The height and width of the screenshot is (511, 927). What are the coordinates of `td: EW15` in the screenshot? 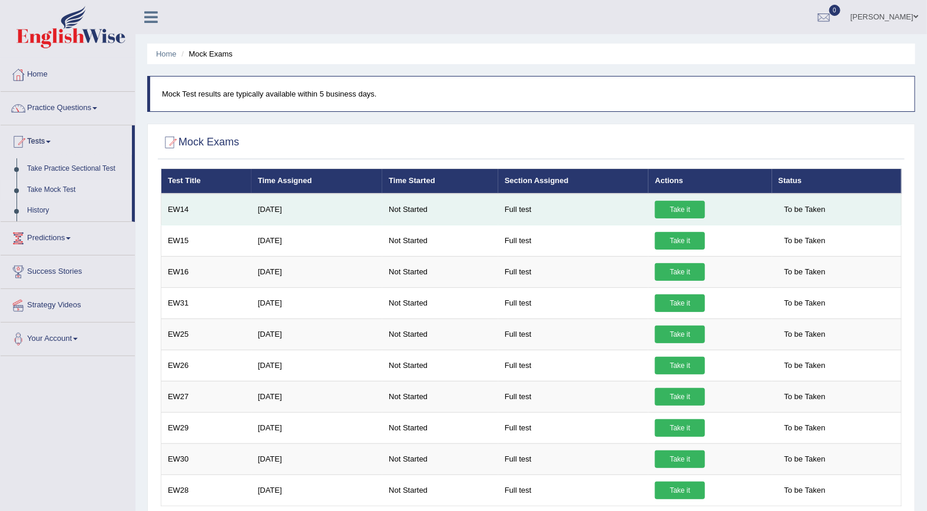 It's located at (206, 240).